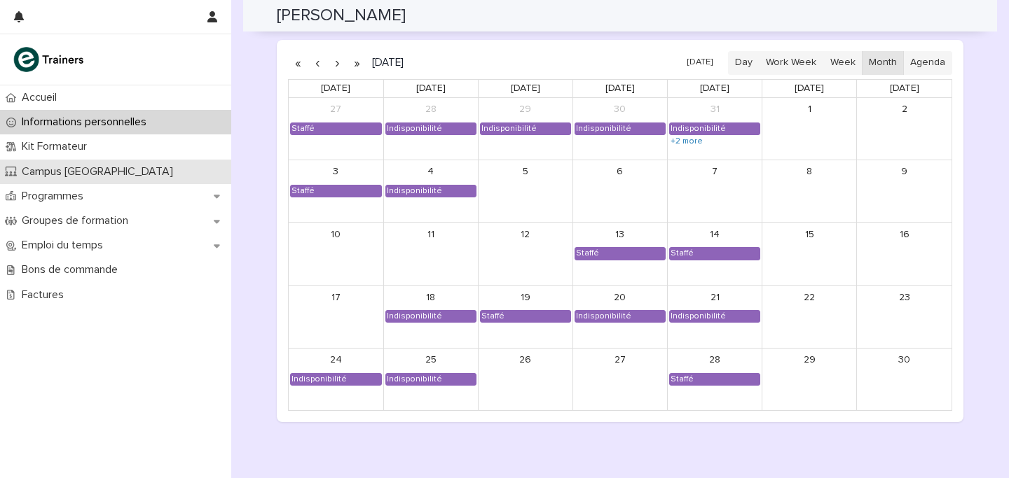 This screenshot has width=1009, height=478. Describe the element at coordinates (317, 63) in the screenshot. I see `button: Previous month` at that location.